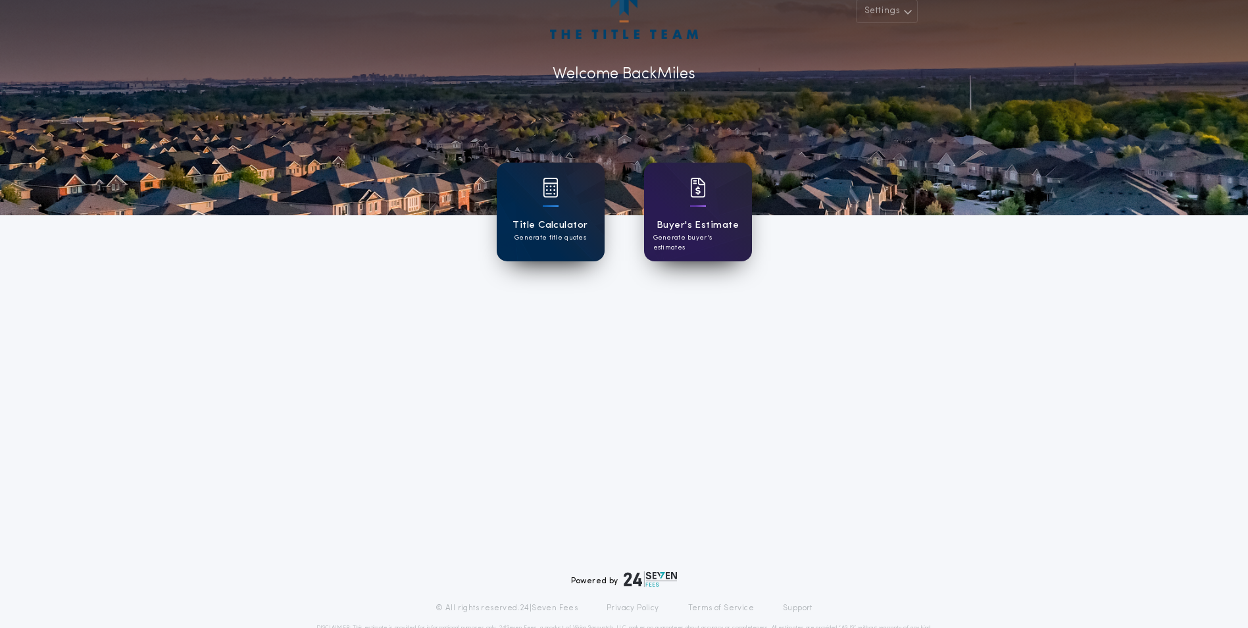 The image size is (1248, 628). I want to click on p: Welcome Back Miles, so click(624, 74).